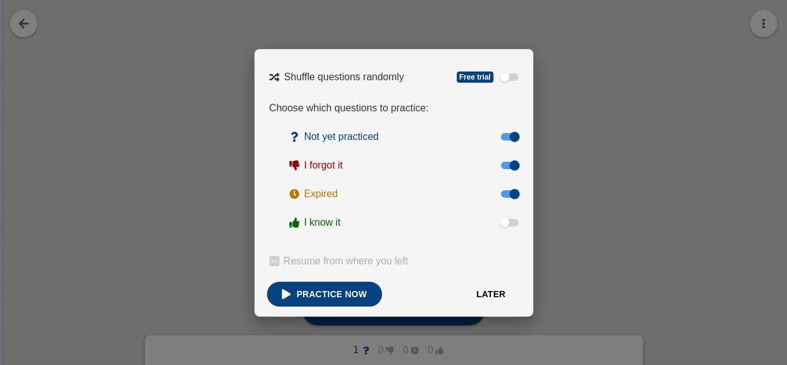  I want to click on div: Expired, so click(321, 194).